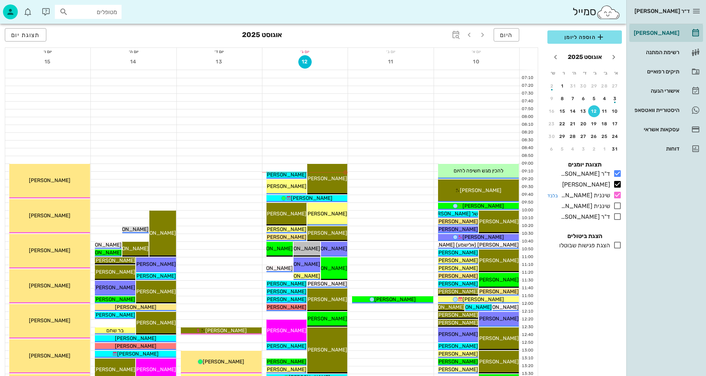  Describe the element at coordinates (583, 149) in the screenshot. I see `div: 3` at that location.